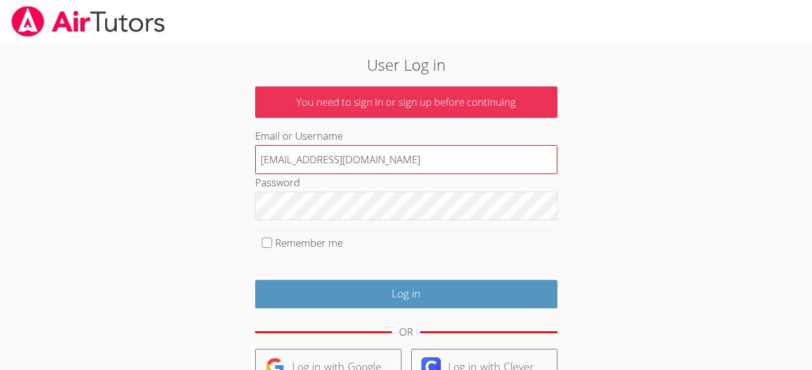  Describe the element at coordinates (88, 21) in the screenshot. I see `img: airtutors_banner-c4298cdbf04f3fff15de1276eac7730deb9818008684d7c2e4769d2f7ddbe033.png` at that location.